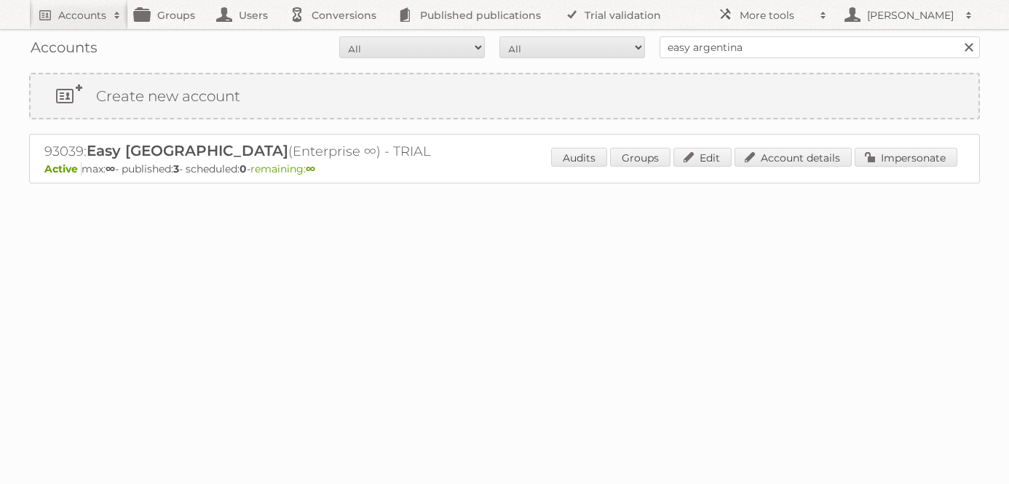  Describe the element at coordinates (504, 96) in the screenshot. I see `a: Create new account` at that location.